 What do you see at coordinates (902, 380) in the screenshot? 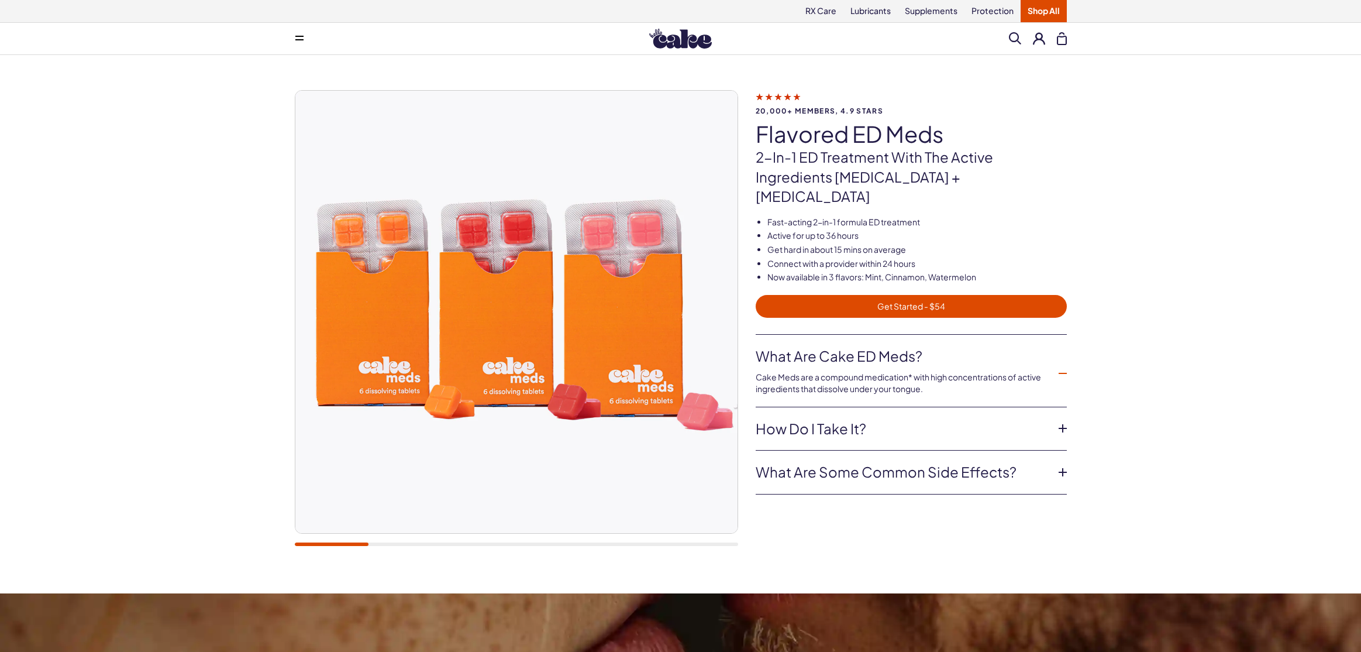
I see `div: Cake Meds are a compound medication* with high concentrations of active ingredients that dissolve...` at bounding box center [902, 380].